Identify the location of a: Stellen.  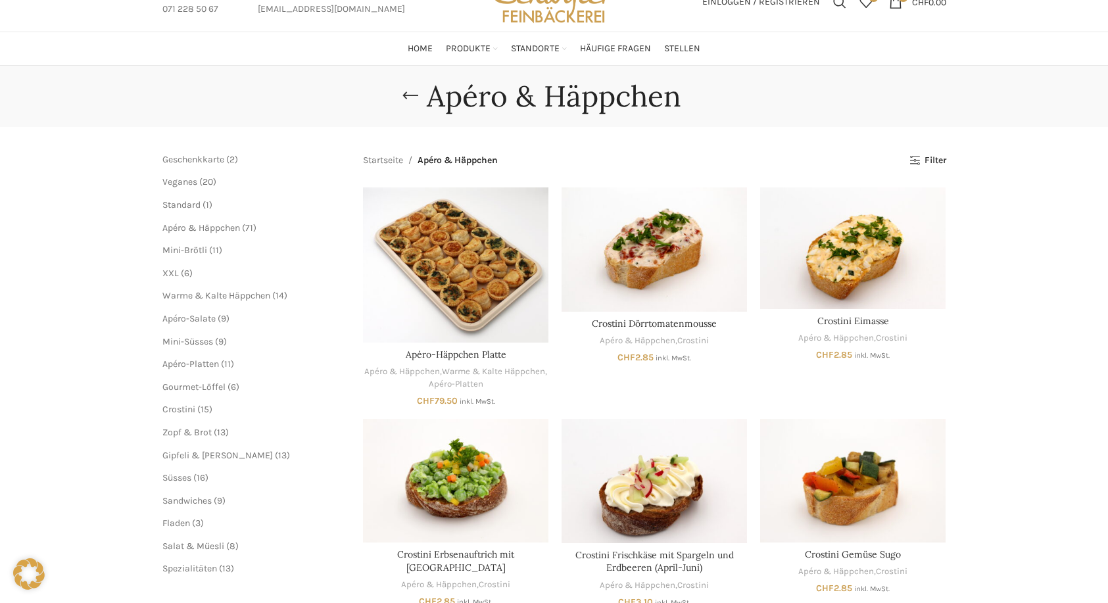
(682, 49).